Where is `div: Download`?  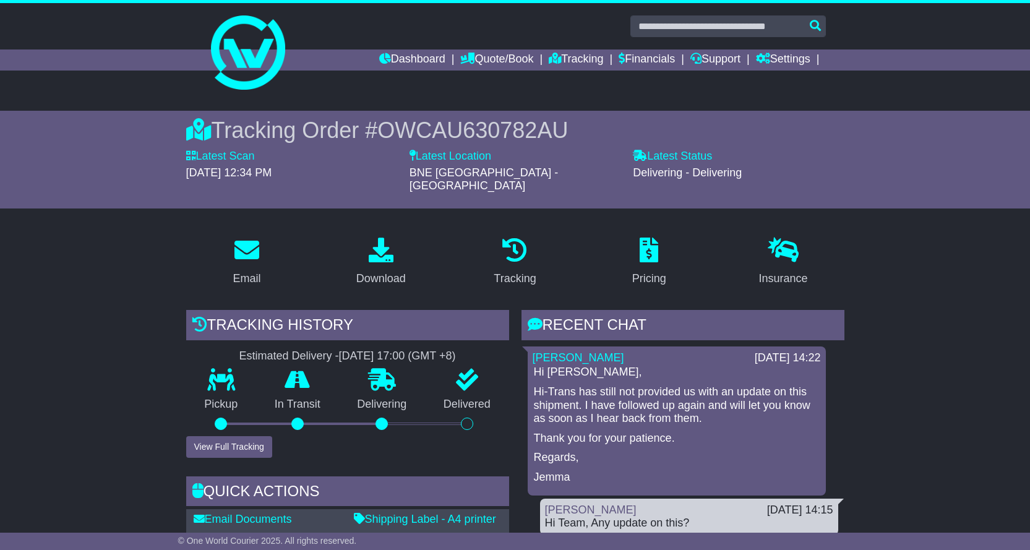
div: Download is located at coordinates (381, 279).